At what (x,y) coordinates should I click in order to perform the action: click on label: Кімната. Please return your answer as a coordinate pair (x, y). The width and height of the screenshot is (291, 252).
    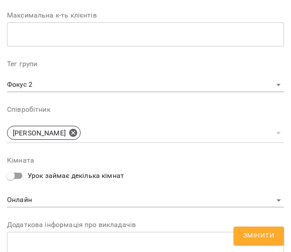
    Looking at the image, I should click on (145, 160).